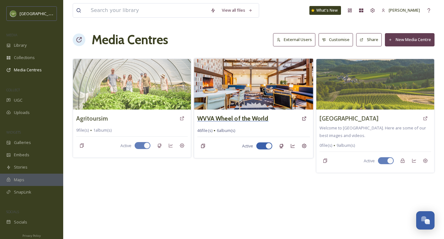 Image resolution: width=444 pixels, height=239 pixels. I want to click on span: 9 album(s), so click(346, 145).